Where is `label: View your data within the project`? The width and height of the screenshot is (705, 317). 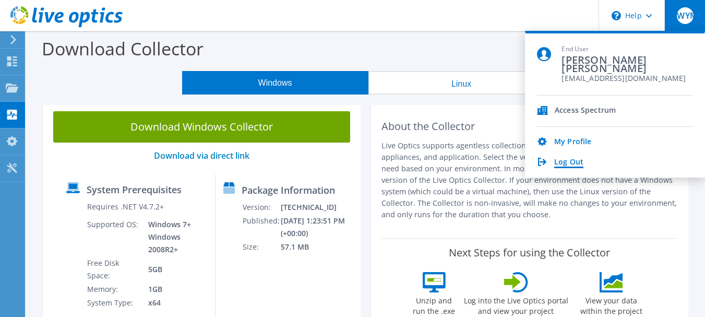
label: View your data within the project is located at coordinates (611, 304).